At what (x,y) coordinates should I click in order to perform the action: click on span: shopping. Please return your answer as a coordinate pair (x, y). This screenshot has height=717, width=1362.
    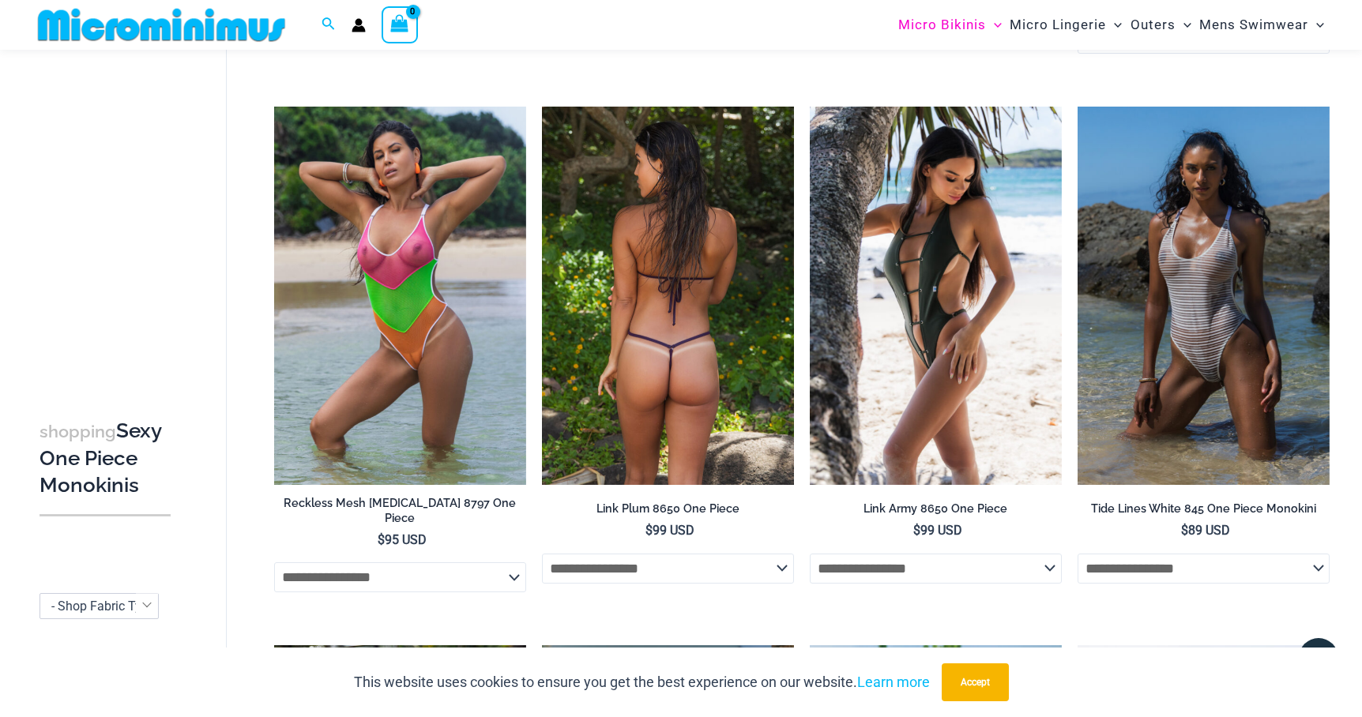
    Looking at the image, I should click on (77, 431).